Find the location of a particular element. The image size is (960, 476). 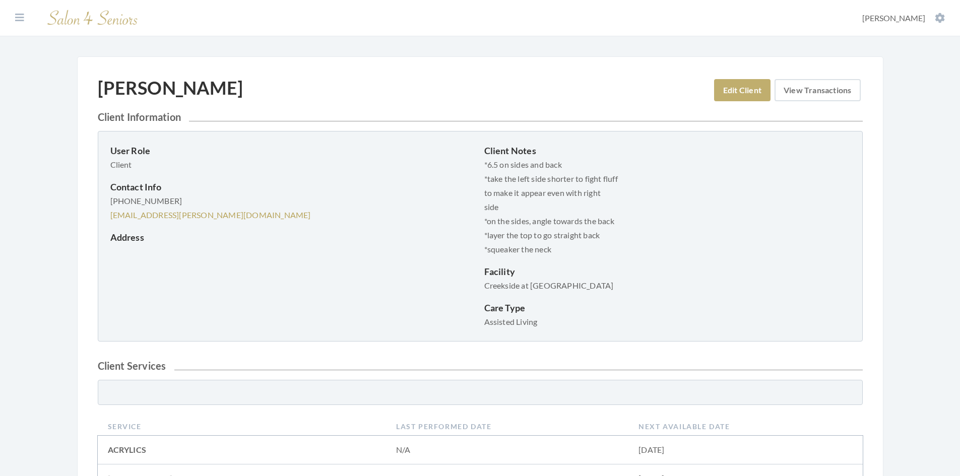

th: Service is located at coordinates (242, 426).